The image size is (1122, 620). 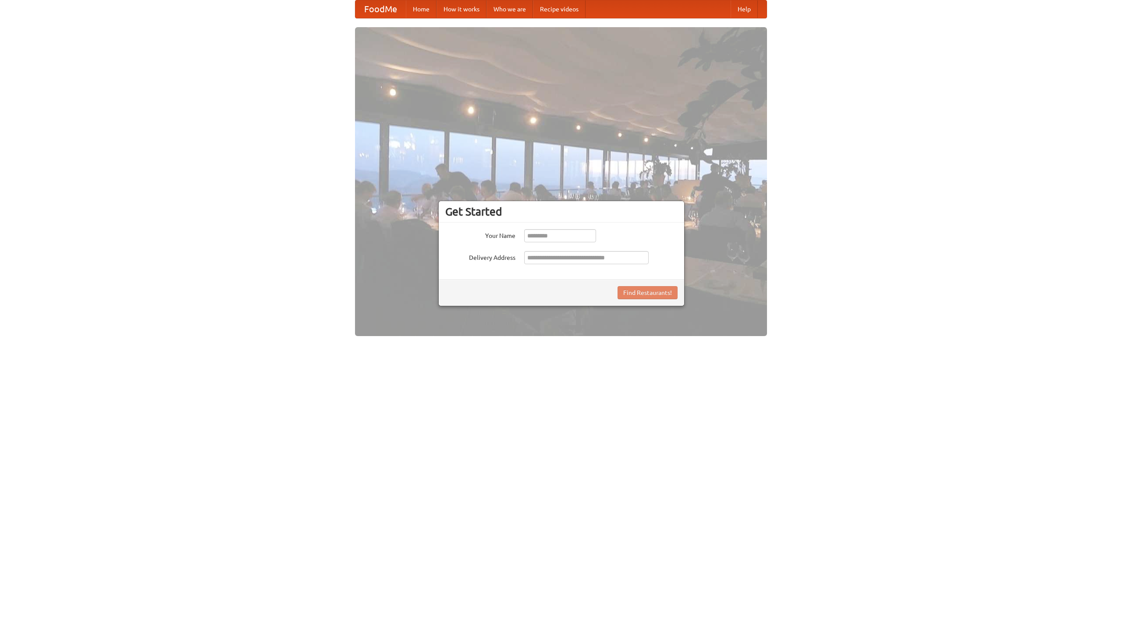 I want to click on a: Help, so click(x=744, y=9).